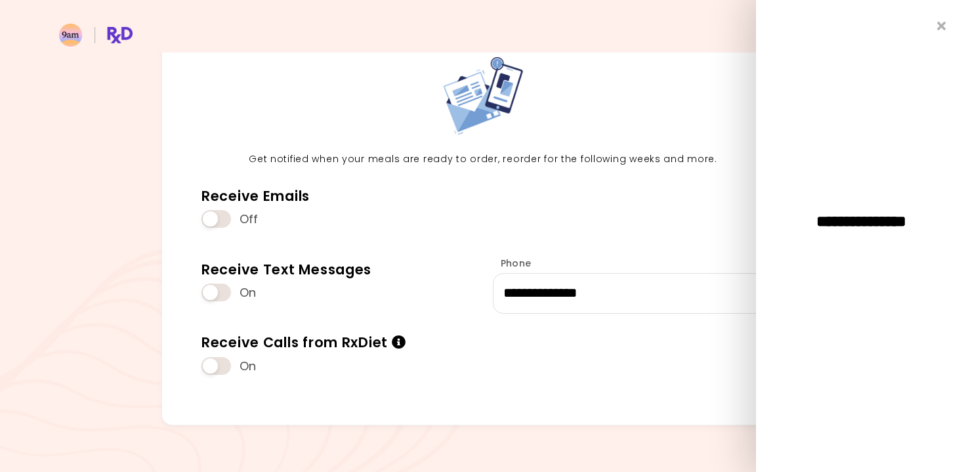 The width and height of the screenshot is (966, 472). What do you see at coordinates (96, 35) in the screenshot?
I see `img: RxDiet` at bounding box center [96, 35].